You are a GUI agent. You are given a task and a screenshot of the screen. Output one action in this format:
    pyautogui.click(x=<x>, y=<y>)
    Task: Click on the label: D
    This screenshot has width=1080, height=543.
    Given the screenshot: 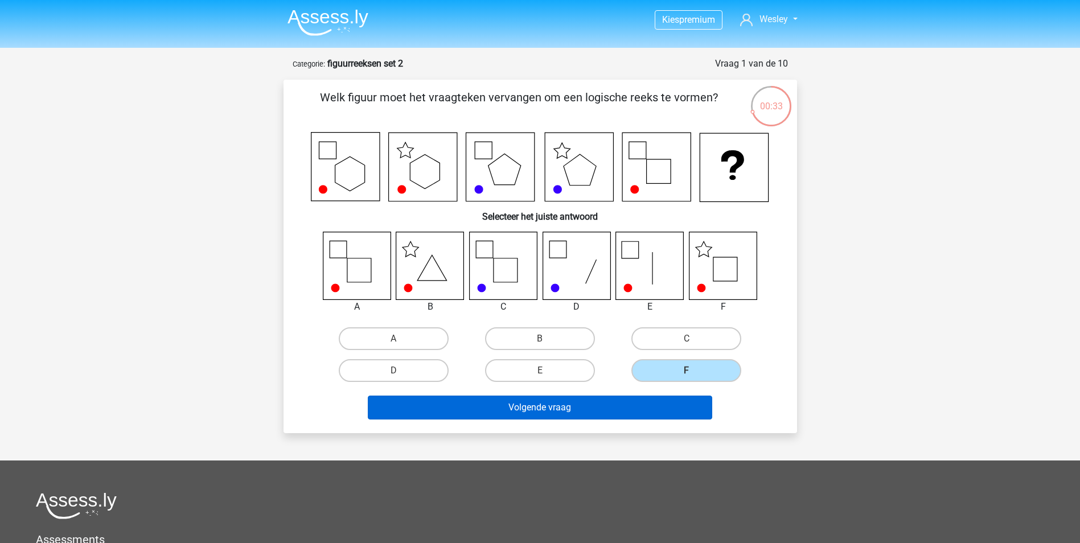 What is the action you would take?
    pyautogui.click(x=394, y=371)
    